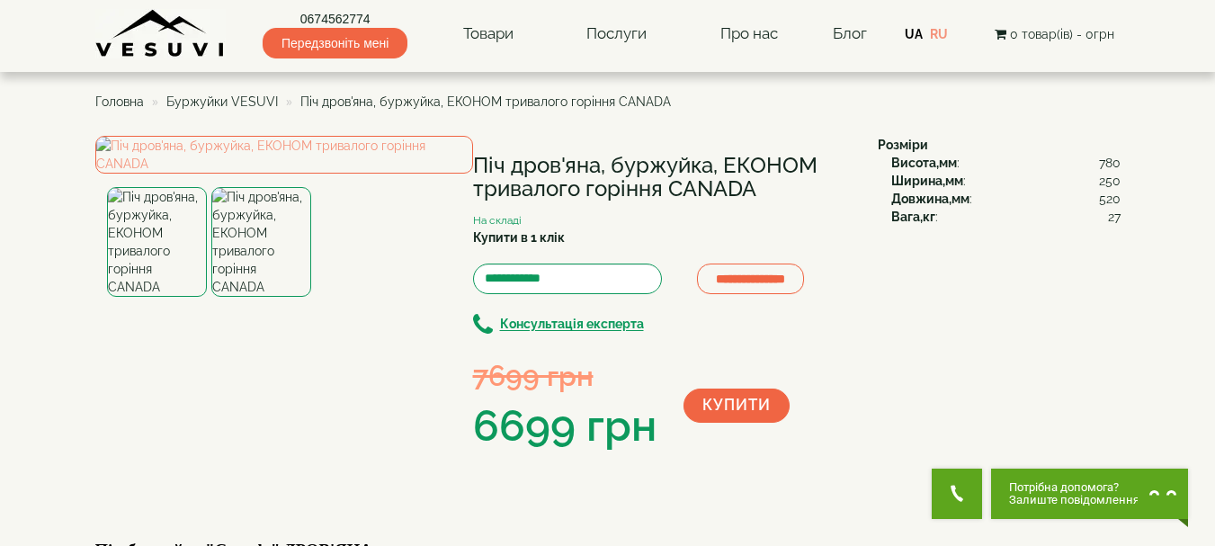 The height and width of the screenshot is (546, 1215). Describe the element at coordinates (850, 33) in the screenshot. I see `a: Блог` at that location.